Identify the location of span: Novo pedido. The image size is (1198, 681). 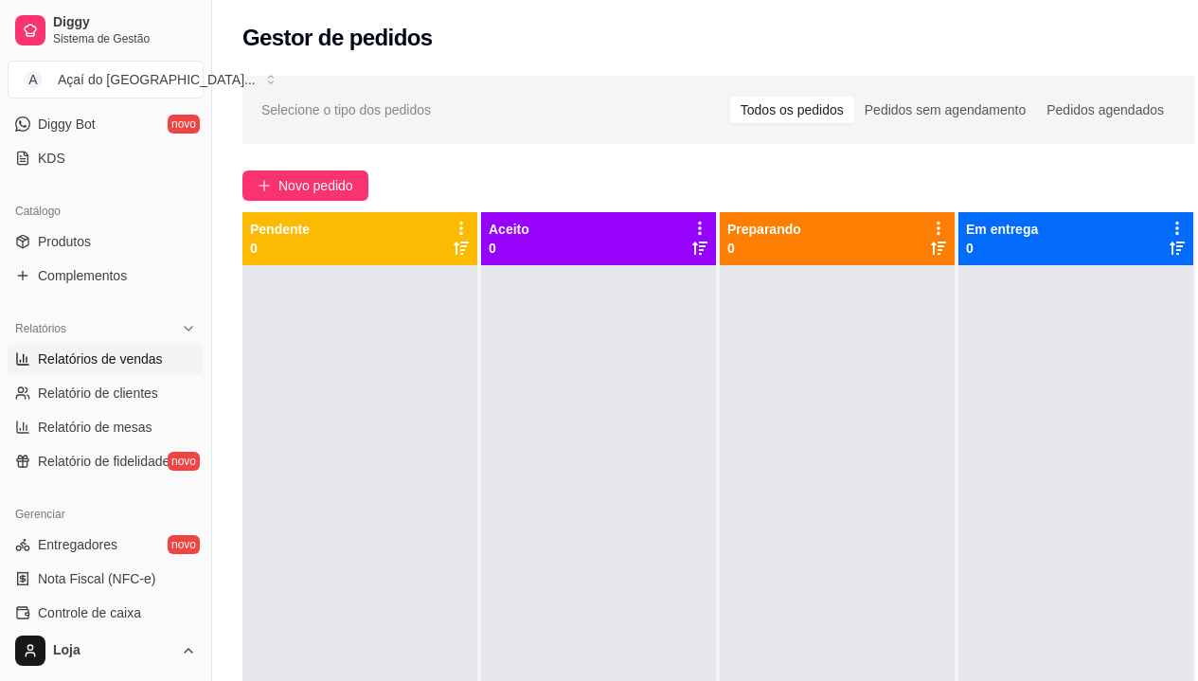
(315, 186).